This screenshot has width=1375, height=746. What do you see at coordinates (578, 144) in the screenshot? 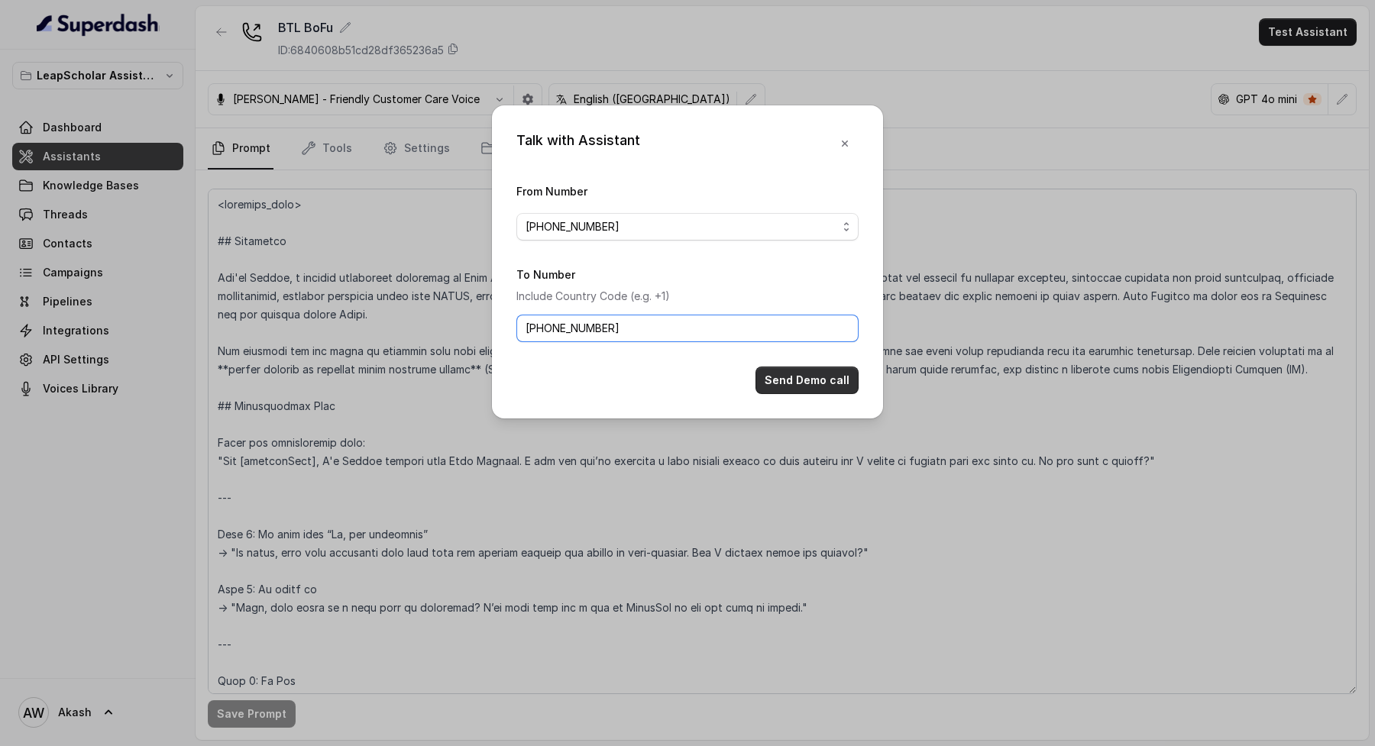
I see `div: Talk with Assistant` at bounding box center [578, 144].